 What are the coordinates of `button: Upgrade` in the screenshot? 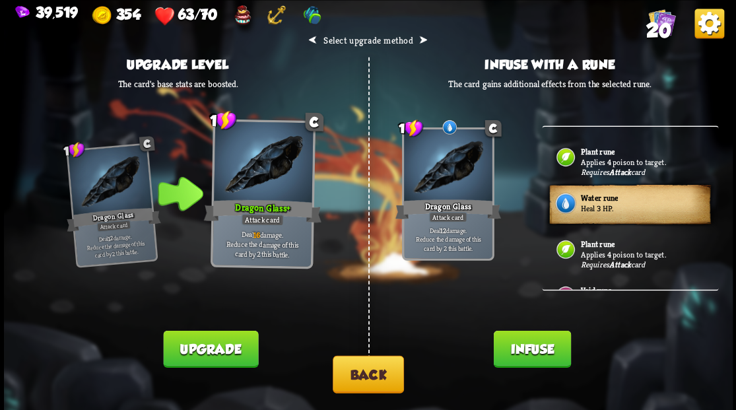 It's located at (211, 349).